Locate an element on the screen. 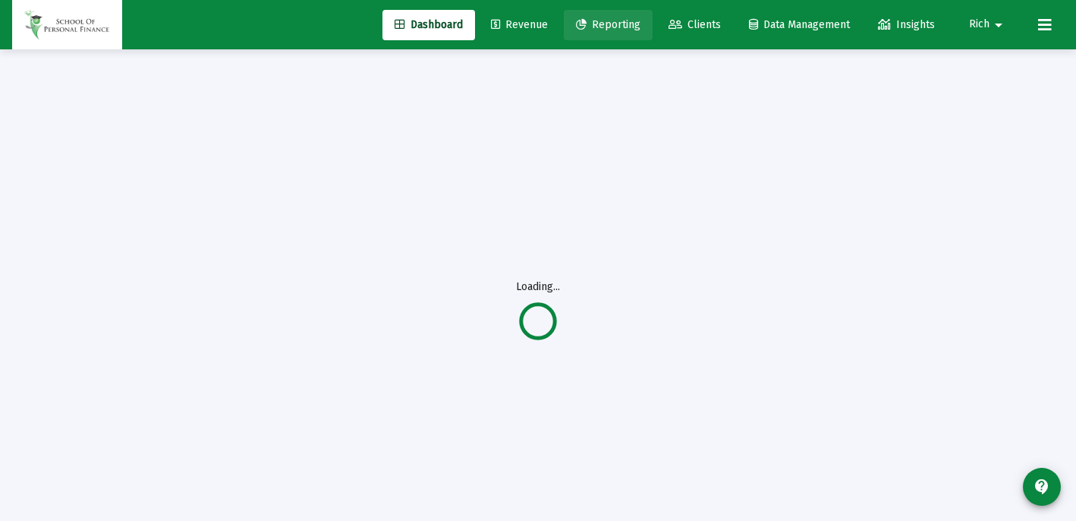  span: Clients is located at coordinates (695, 24).